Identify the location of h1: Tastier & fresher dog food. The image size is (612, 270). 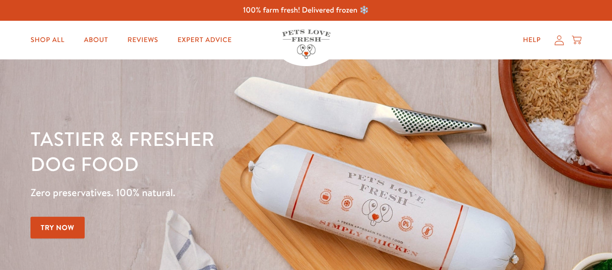
(214, 151).